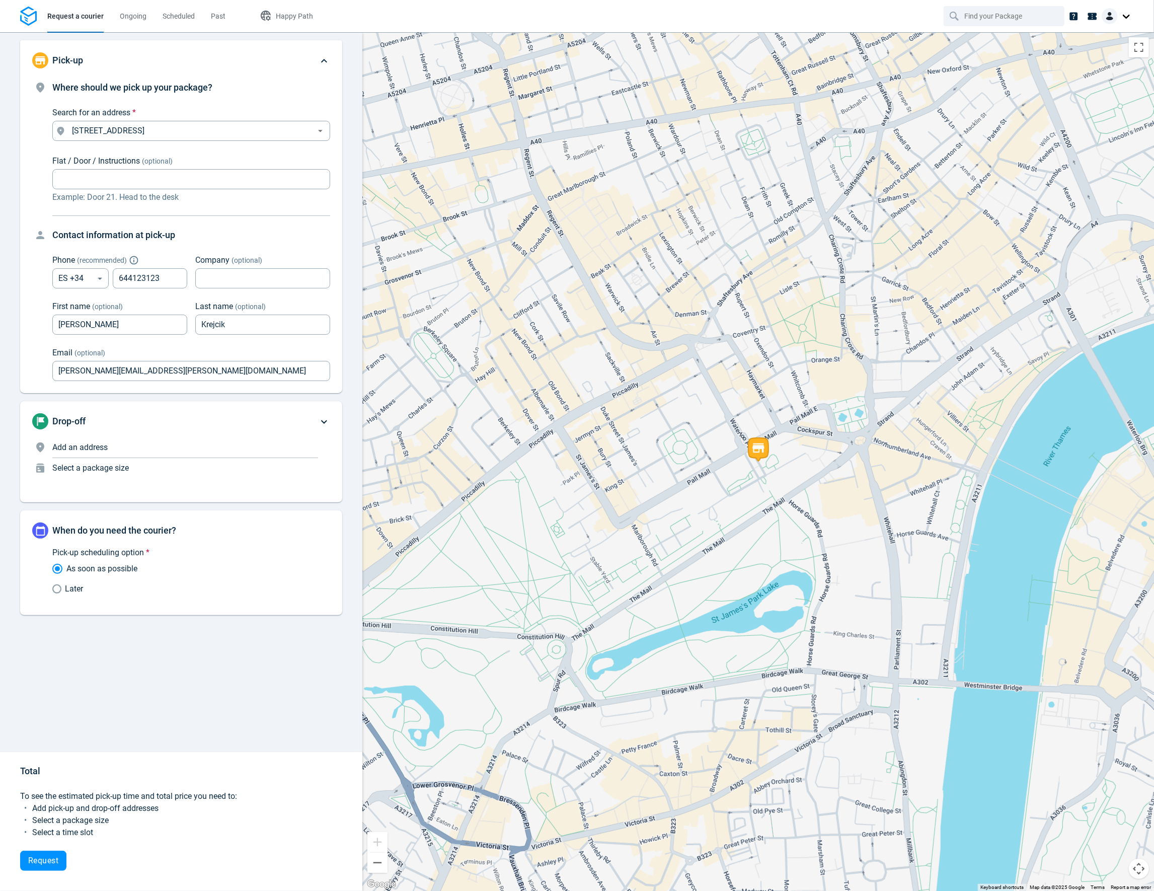 This screenshot has width=1154, height=891. What do you see at coordinates (378, 863) in the screenshot?
I see `button: Zoom out` at bounding box center [378, 863].